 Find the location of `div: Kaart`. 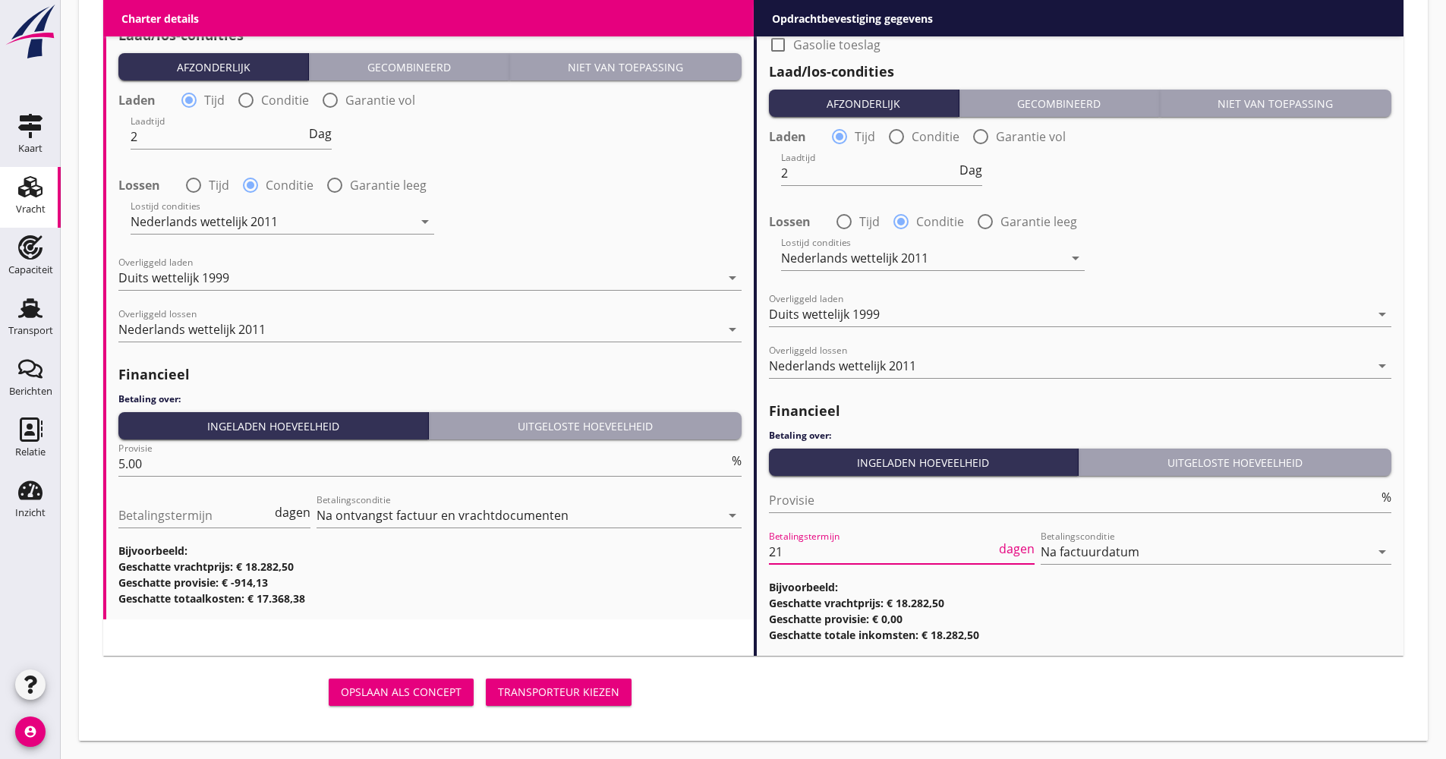

div: Kaart is located at coordinates (30, 148).